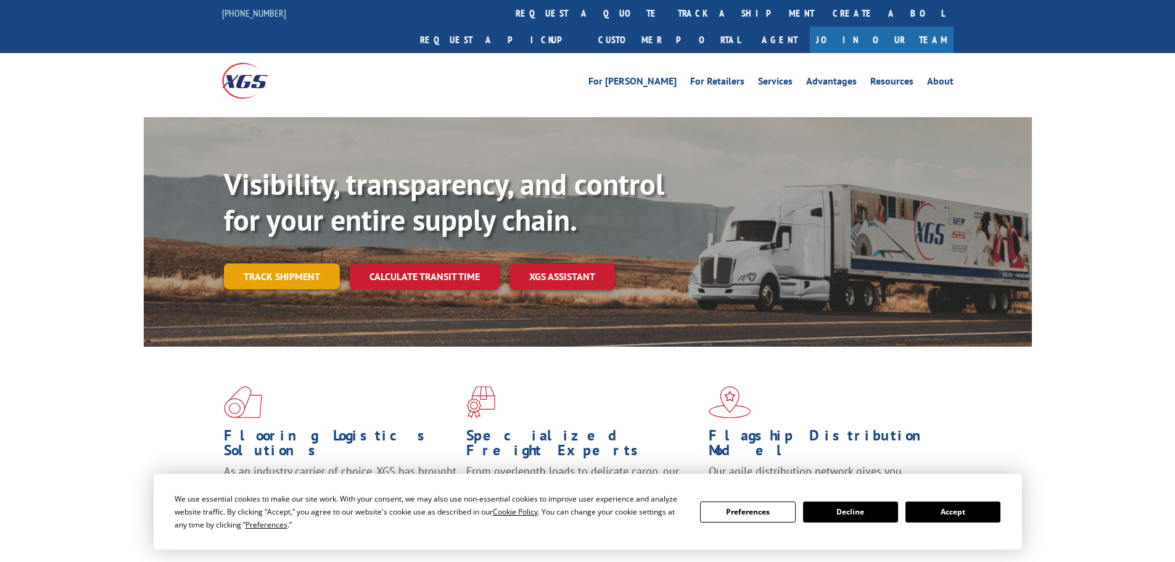  What do you see at coordinates (444, 202) in the screenshot?
I see `b: Visibility, transparency, and control for your entire supply chain.` at bounding box center [444, 202].